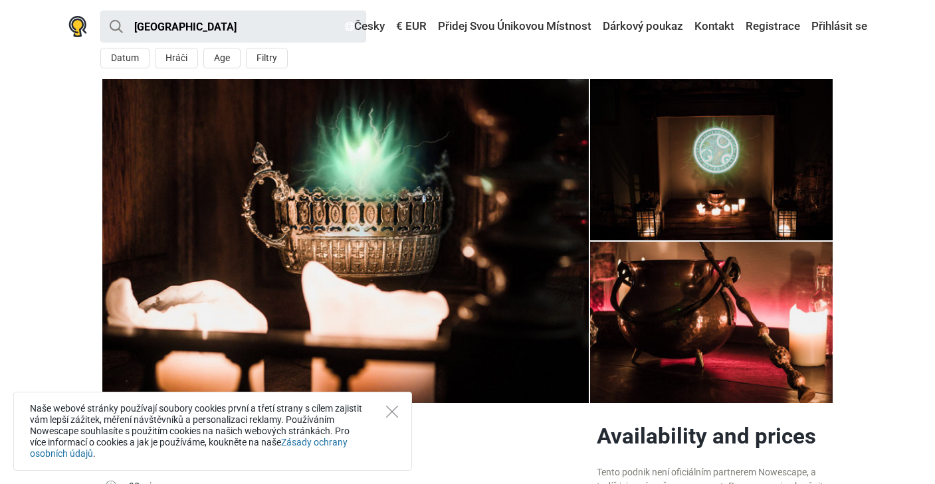  Describe the element at coordinates (712, 322) in the screenshot. I see `img: Kámen Mudrců photo 5` at that location.